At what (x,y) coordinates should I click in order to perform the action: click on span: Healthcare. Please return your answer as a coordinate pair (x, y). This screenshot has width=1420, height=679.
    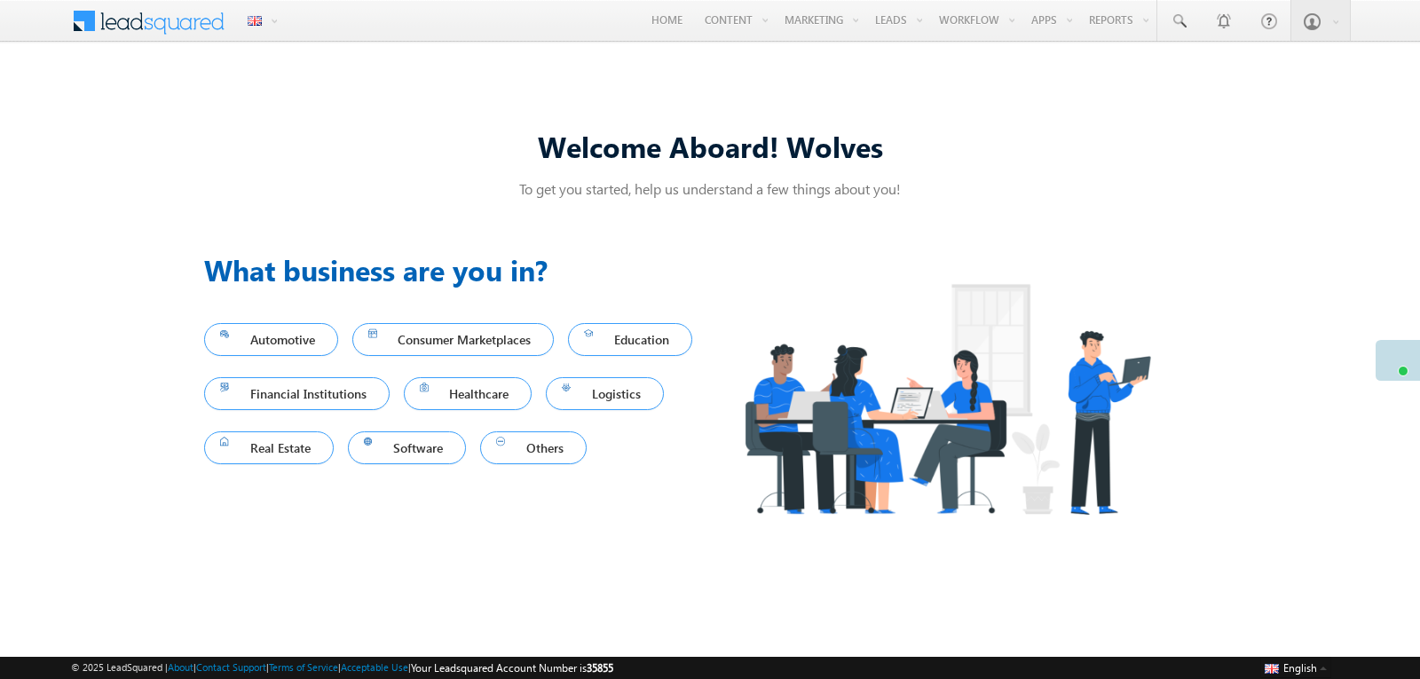
    Looking at the image, I should click on (468, 393).